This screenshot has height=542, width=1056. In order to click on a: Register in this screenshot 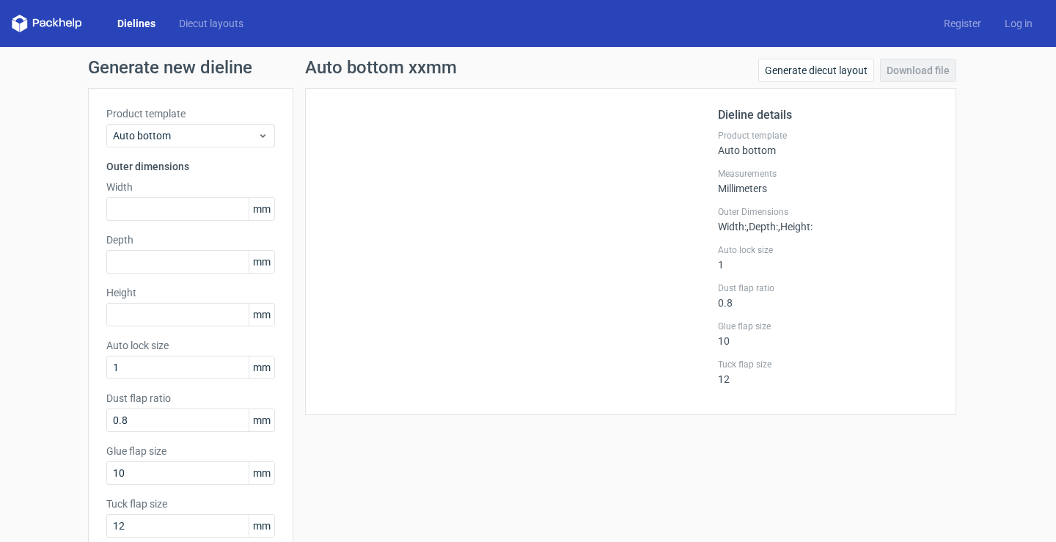, I will do `click(962, 23)`.